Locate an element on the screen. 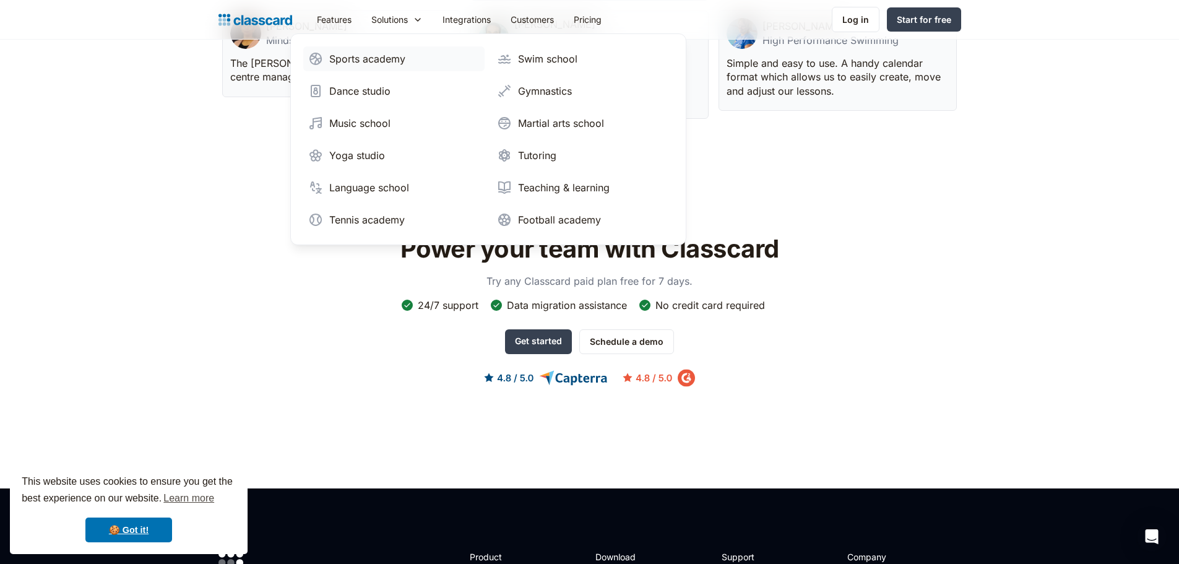 The image size is (1179, 564). h2: Product is located at coordinates (503, 556).